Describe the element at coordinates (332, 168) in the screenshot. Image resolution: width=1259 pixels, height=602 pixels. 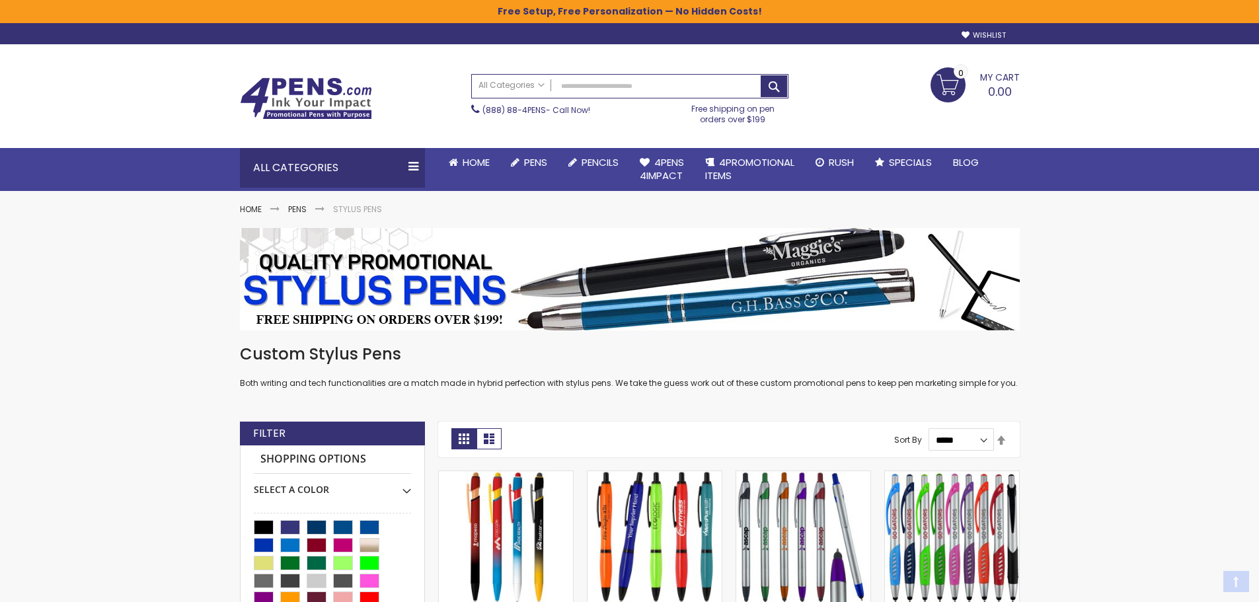
I see `div: All Categories` at that location.